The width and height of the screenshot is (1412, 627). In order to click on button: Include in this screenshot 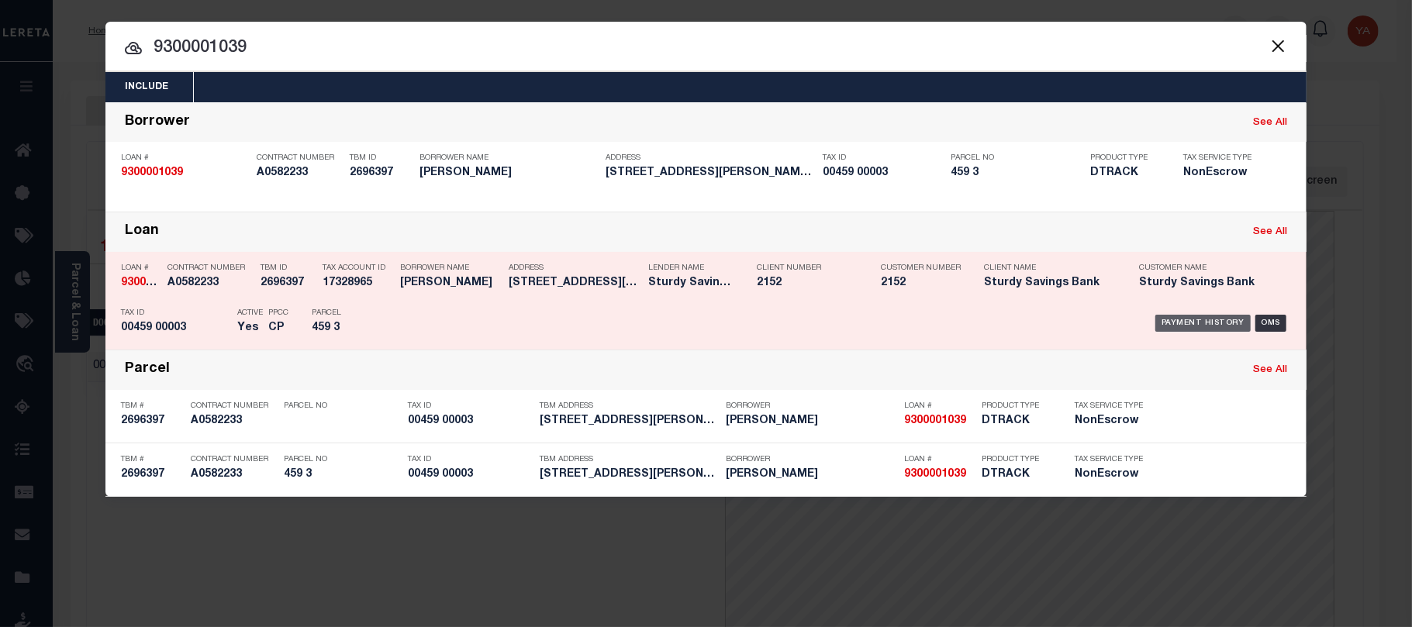, I will do `click(147, 87)`.